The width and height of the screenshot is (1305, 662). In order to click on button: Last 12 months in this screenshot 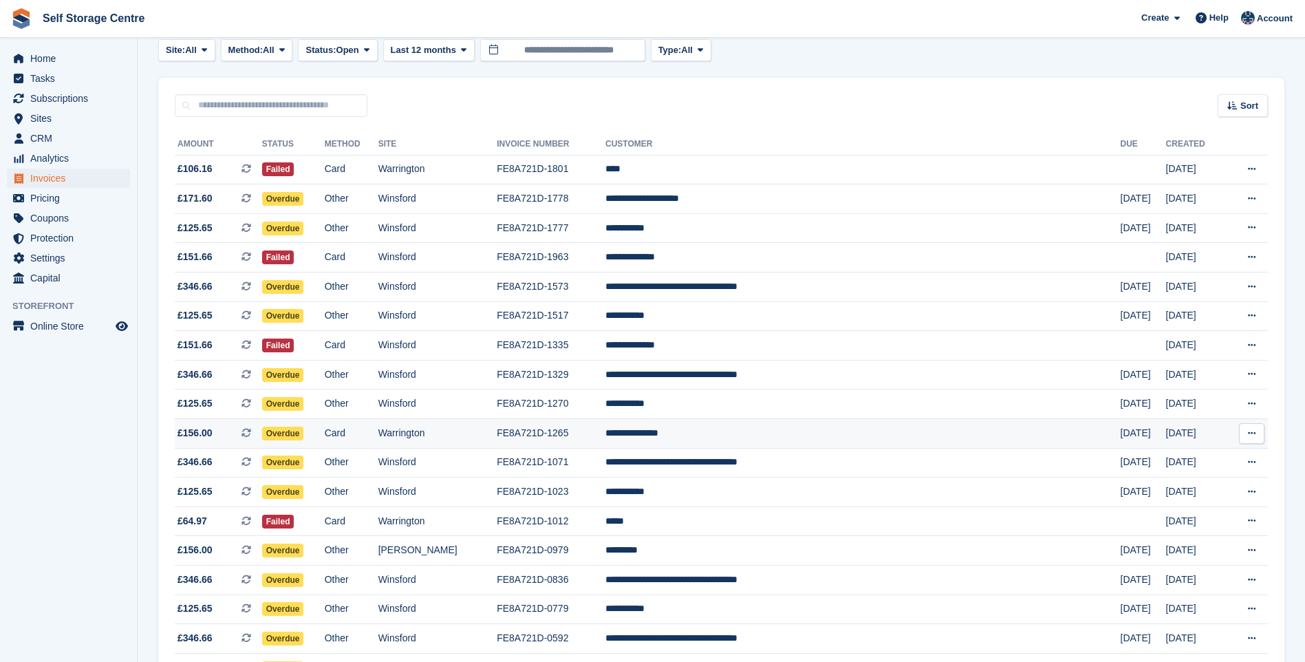, I will do `click(428, 50)`.